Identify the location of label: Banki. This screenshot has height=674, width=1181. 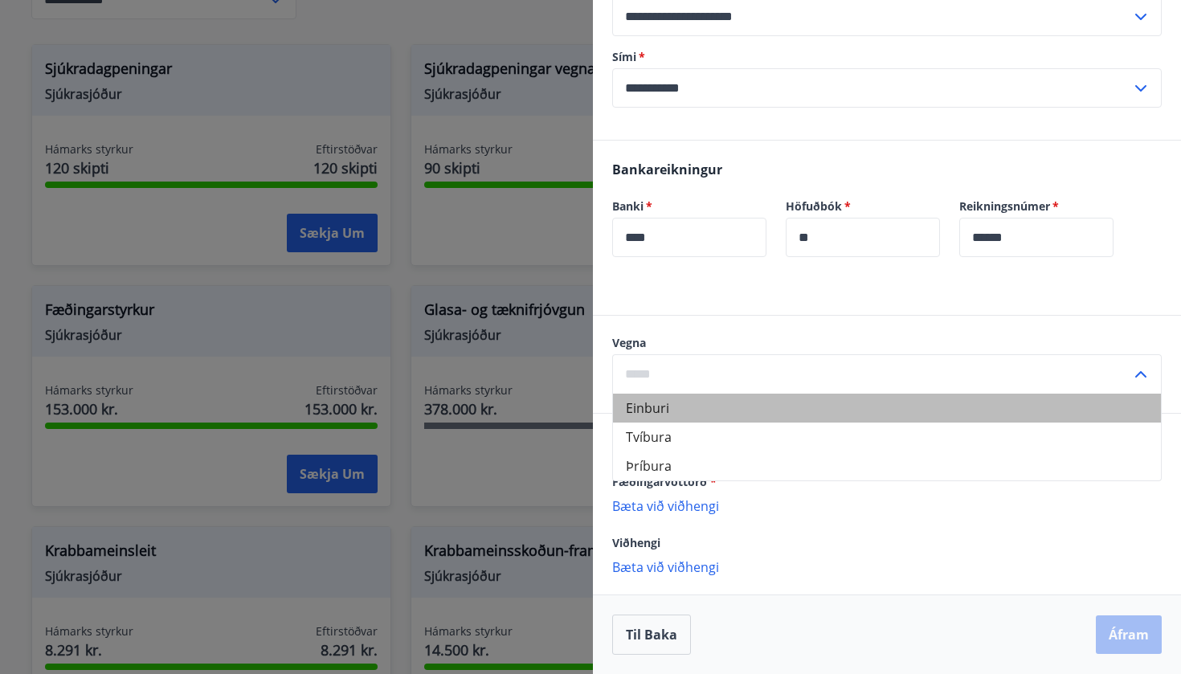
(689, 206).